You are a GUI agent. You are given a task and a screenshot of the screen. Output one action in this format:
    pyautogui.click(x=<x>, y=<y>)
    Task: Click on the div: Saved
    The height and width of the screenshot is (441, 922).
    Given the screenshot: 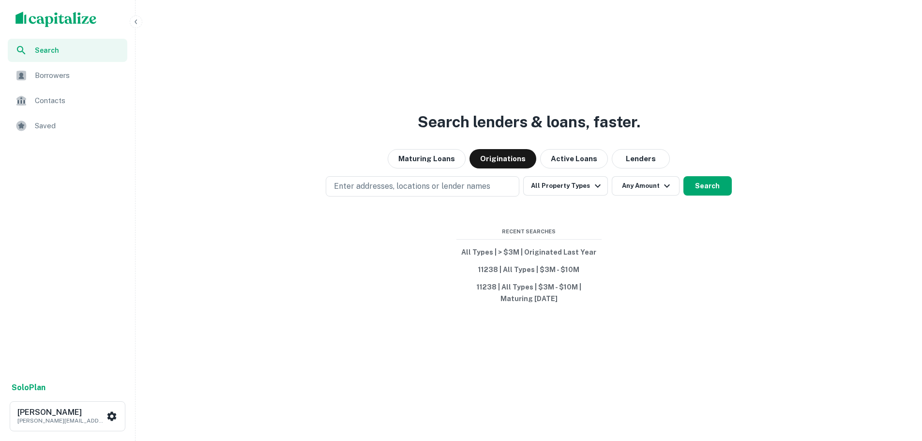 What is the action you would take?
    pyautogui.click(x=67, y=126)
    